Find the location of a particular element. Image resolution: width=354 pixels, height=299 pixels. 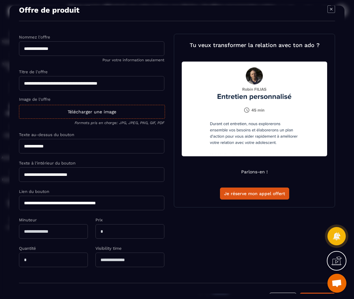

label: Minuteur is located at coordinates (28, 220).